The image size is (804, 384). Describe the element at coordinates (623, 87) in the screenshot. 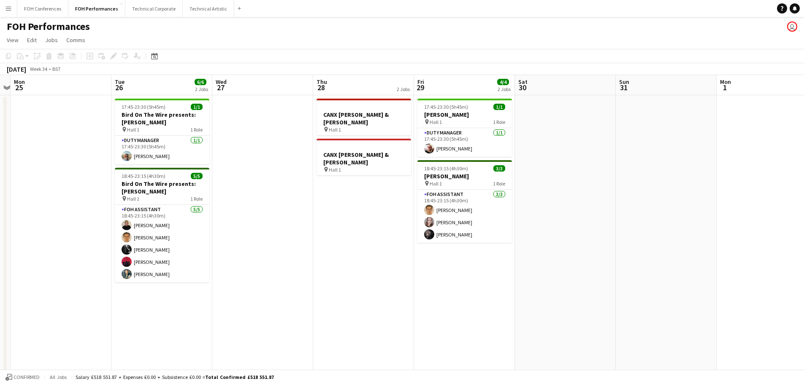

I see `span: 31` at that location.